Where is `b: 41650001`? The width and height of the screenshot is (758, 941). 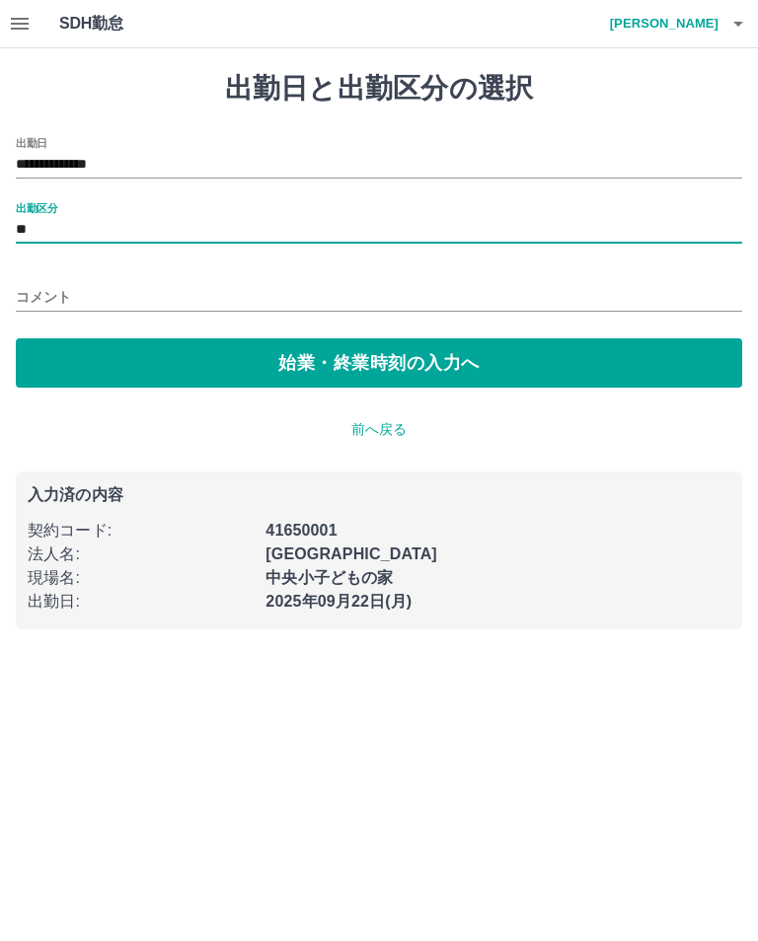 b: 41650001 is located at coordinates (301, 530).